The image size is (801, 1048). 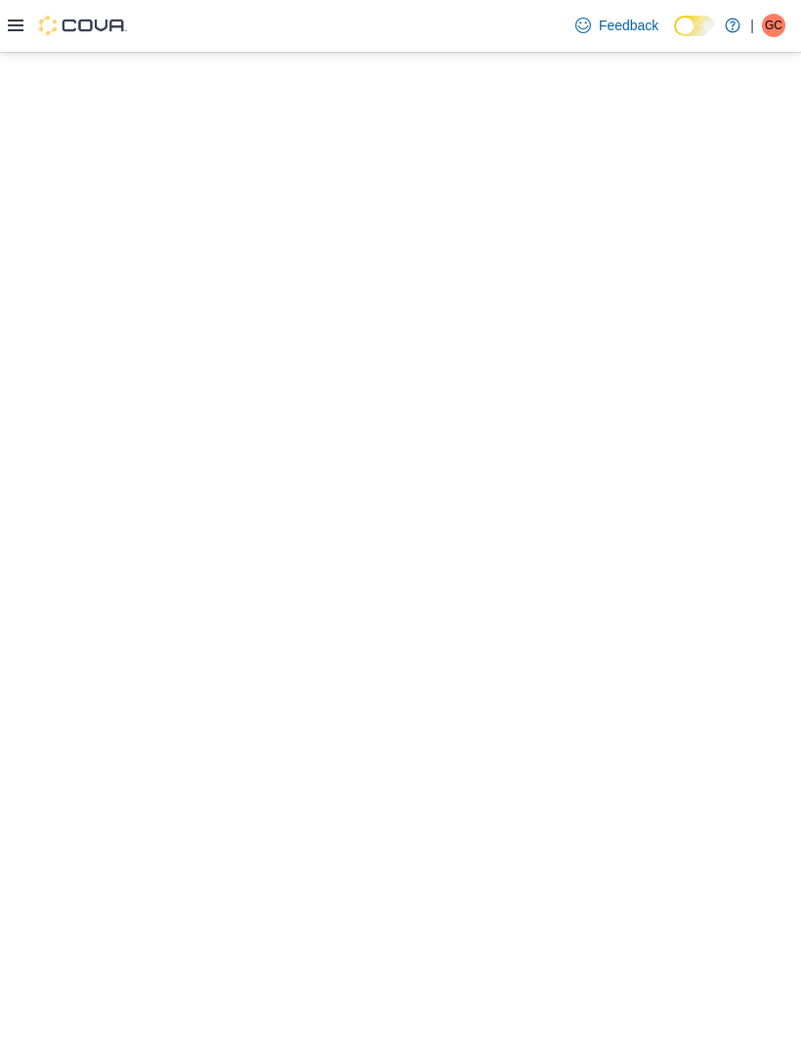 What do you see at coordinates (773, 25) in the screenshot?
I see `span: GC` at bounding box center [773, 25].